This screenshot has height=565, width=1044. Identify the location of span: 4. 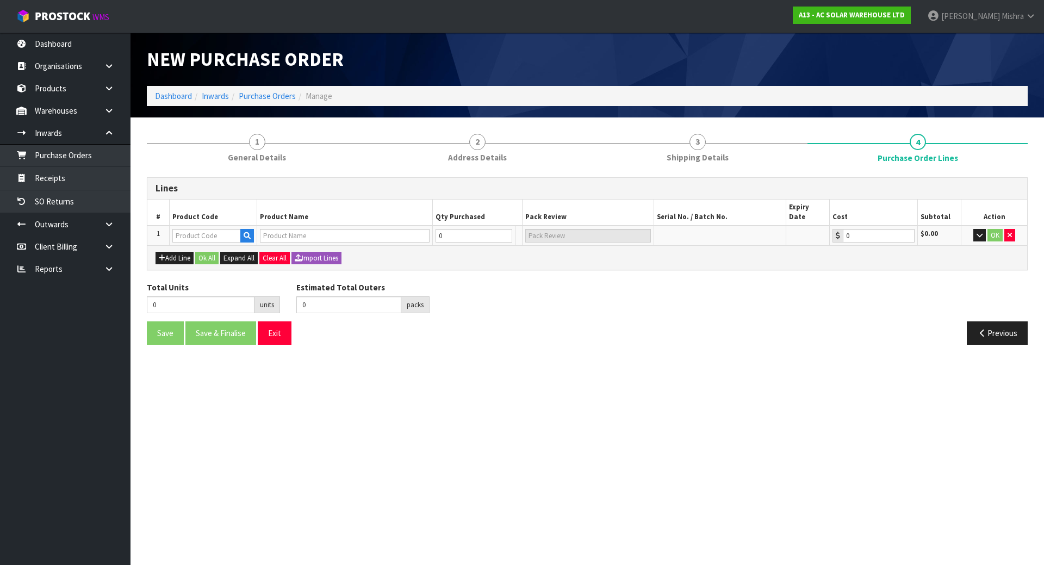
(918, 142).